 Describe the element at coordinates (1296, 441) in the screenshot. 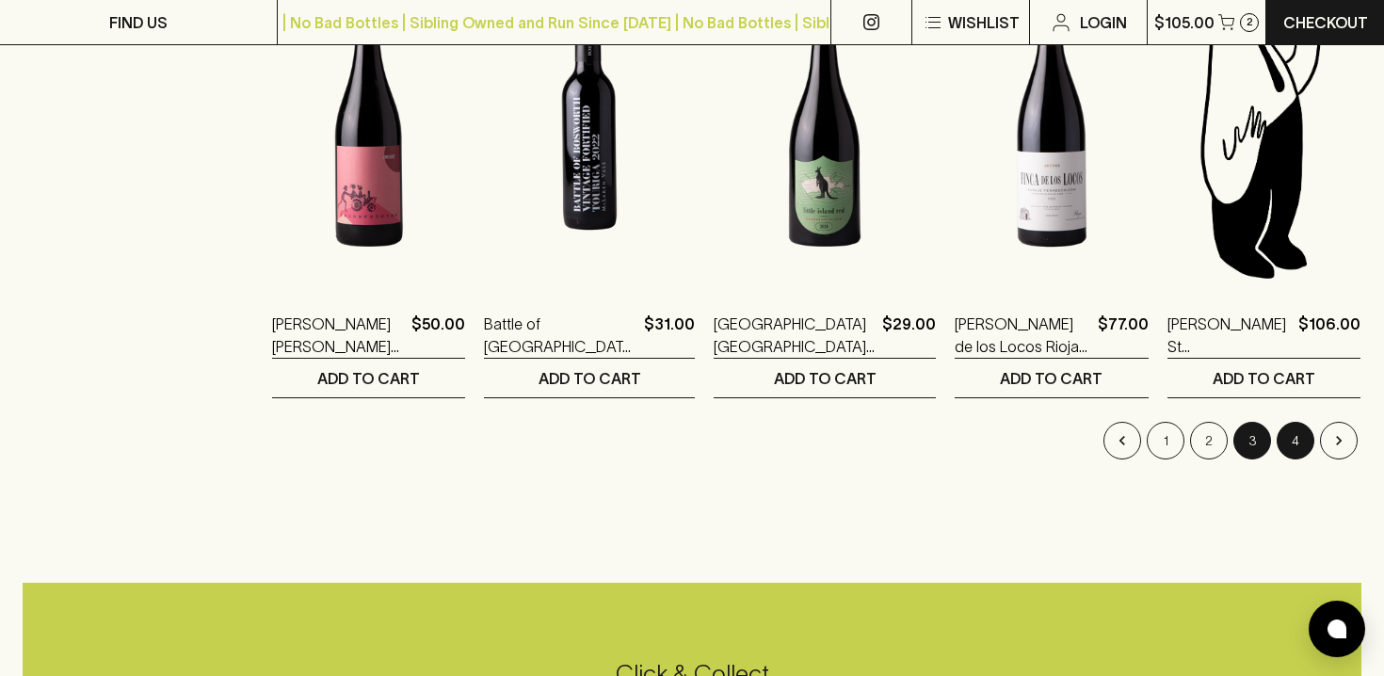

I see `button: Go to page 4` at that location.